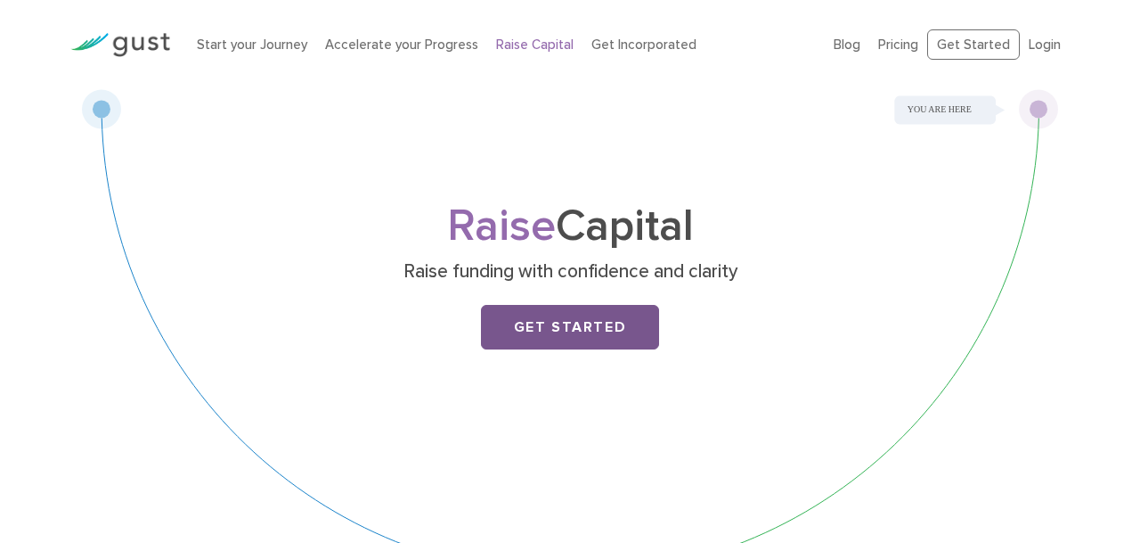 Image resolution: width=1140 pixels, height=543 pixels. What do you see at coordinates (898, 45) in the screenshot?
I see `a: Pricing` at bounding box center [898, 45].